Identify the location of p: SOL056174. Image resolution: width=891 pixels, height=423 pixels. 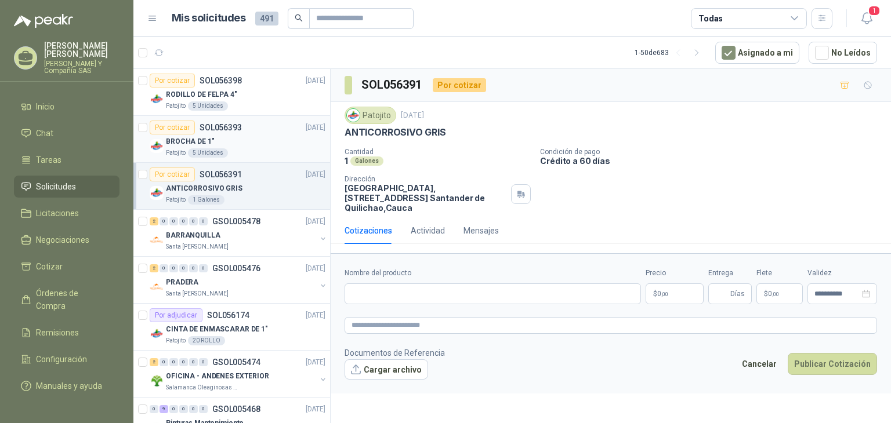
(228, 315).